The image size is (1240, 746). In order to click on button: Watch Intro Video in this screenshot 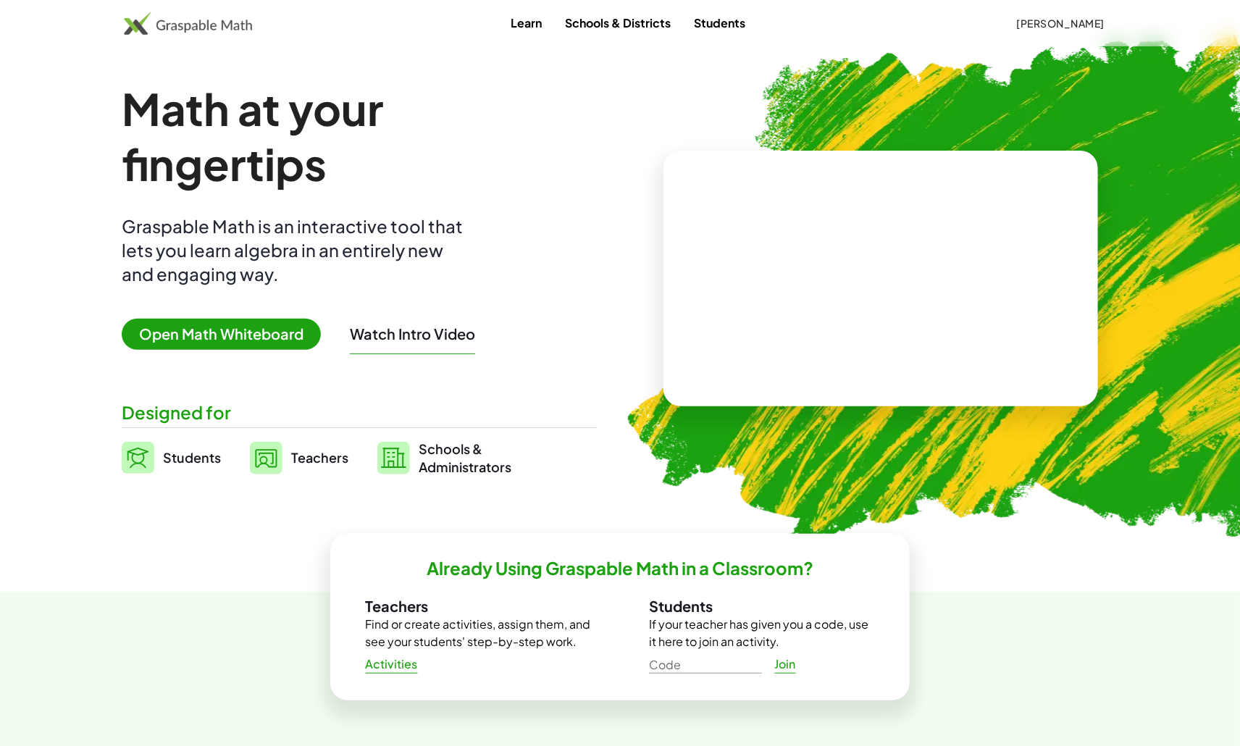, I will do `click(412, 334)`.